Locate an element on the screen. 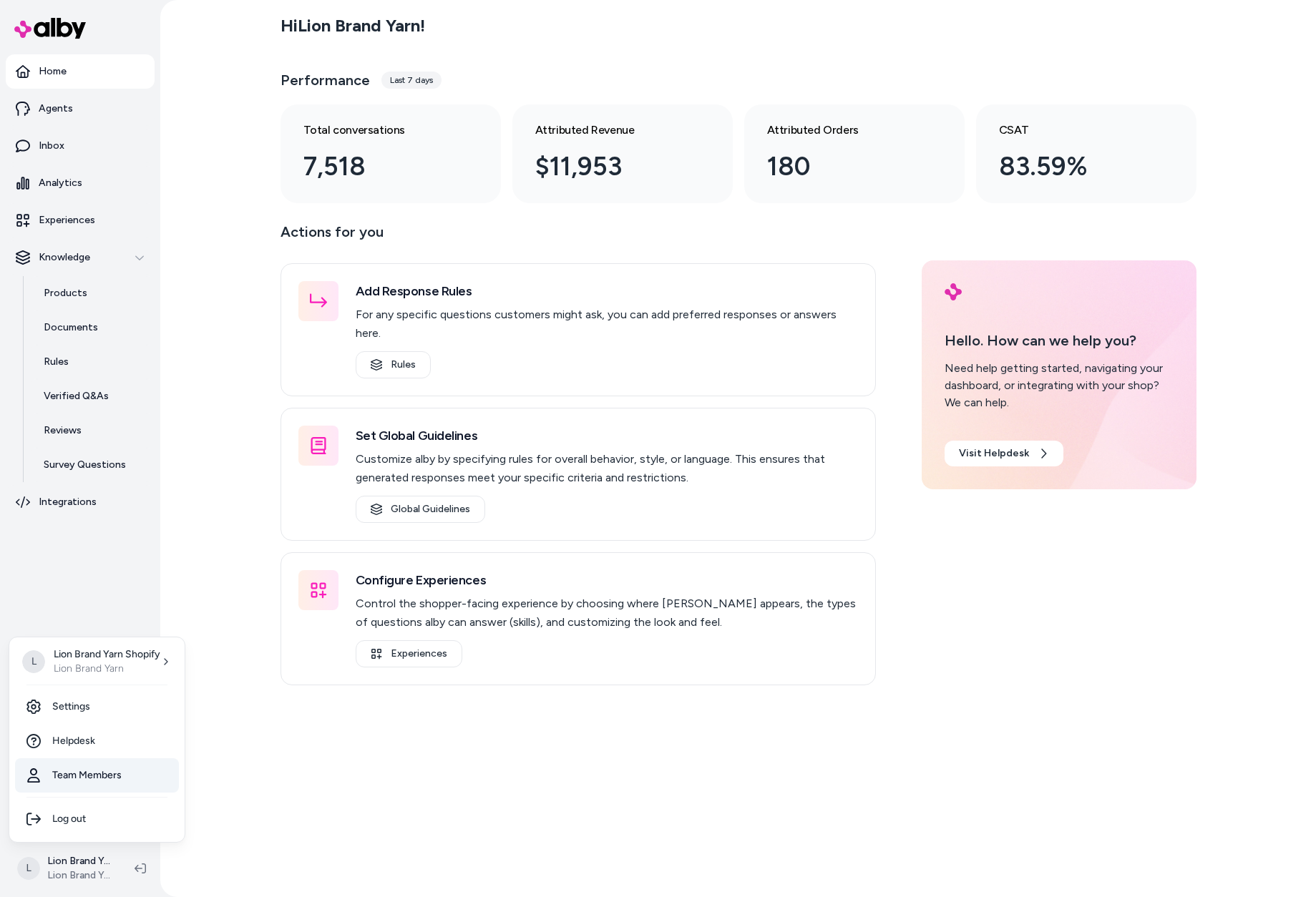 Image resolution: width=1316 pixels, height=897 pixels. a: Settings is located at coordinates (96, 707).